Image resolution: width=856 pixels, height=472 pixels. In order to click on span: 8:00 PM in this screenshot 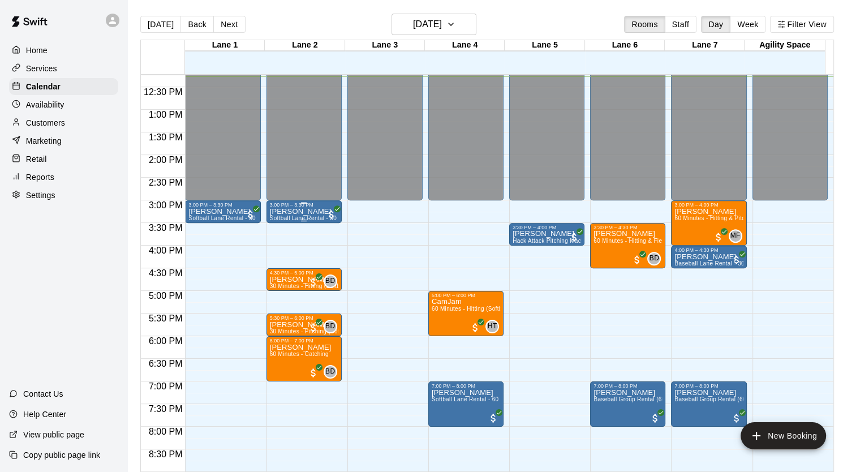, I will do `click(166, 431)`.